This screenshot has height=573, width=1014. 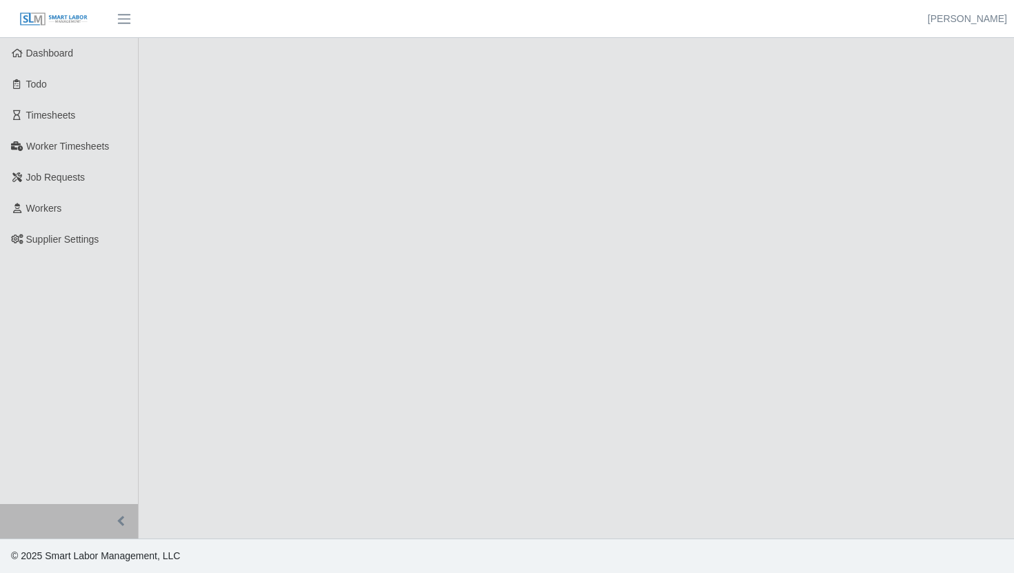 I want to click on span: Dashboard, so click(x=50, y=53).